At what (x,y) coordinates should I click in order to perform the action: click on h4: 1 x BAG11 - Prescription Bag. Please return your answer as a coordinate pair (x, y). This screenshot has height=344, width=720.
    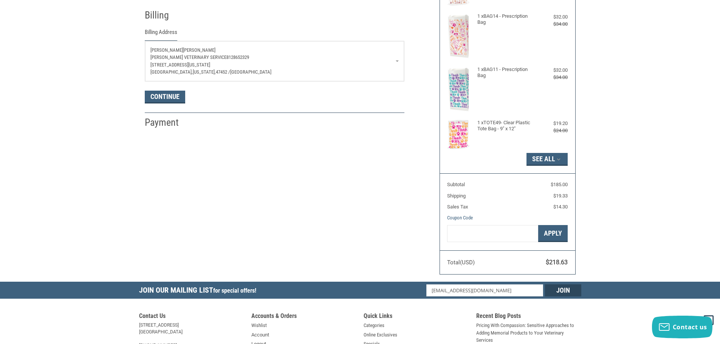
    Looking at the image, I should click on (507, 73).